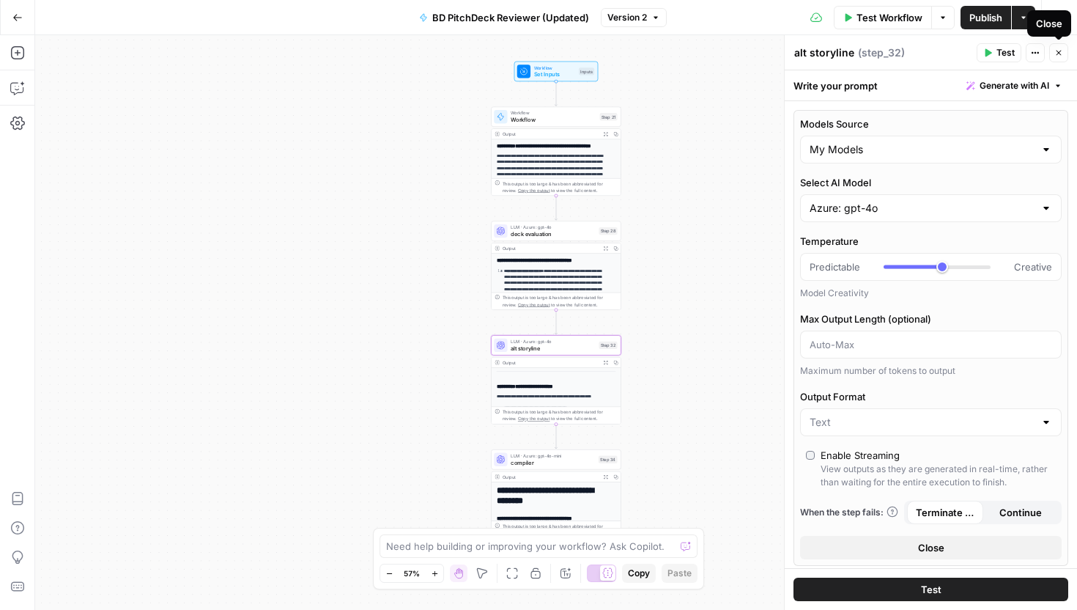 The width and height of the screenshot is (1077, 610). Describe the element at coordinates (860, 455) in the screenshot. I see `div: Enable Streaming` at that location.